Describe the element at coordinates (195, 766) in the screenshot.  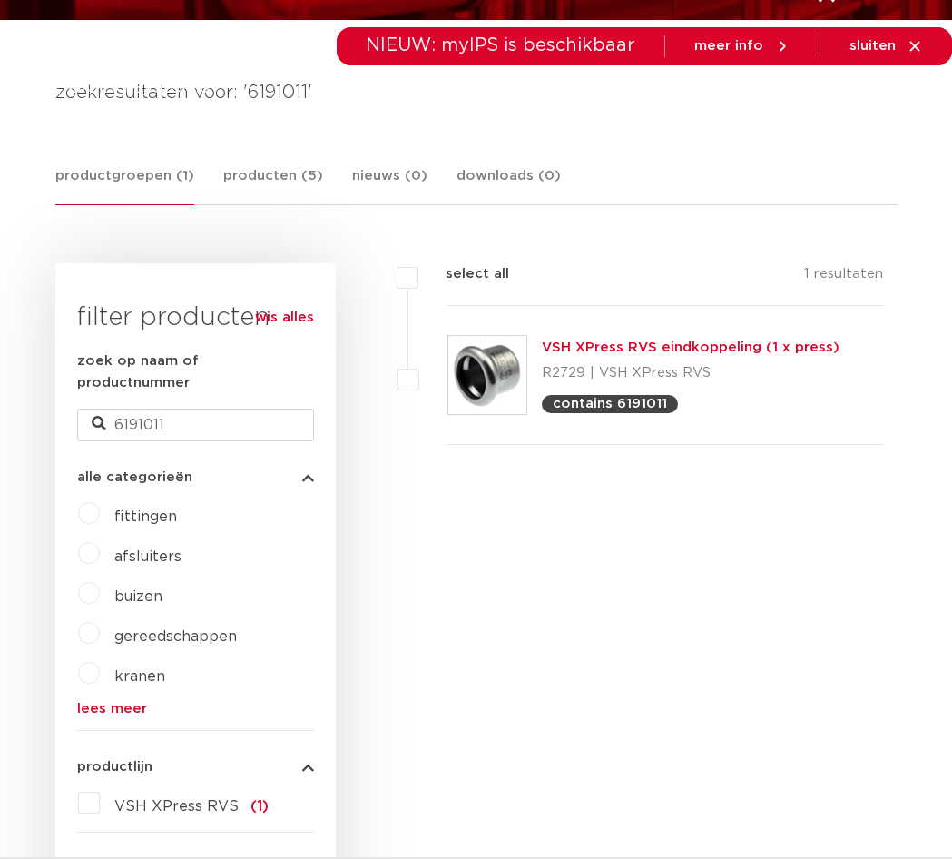
I see `button: productlijn` at that location.